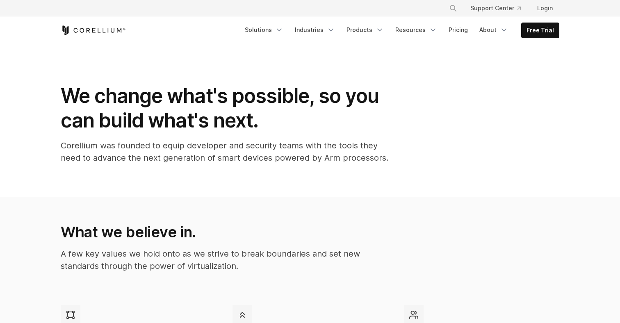 The height and width of the screenshot is (323, 620). Describe the element at coordinates (315, 30) in the screenshot. I see `a: Industries` at that location.